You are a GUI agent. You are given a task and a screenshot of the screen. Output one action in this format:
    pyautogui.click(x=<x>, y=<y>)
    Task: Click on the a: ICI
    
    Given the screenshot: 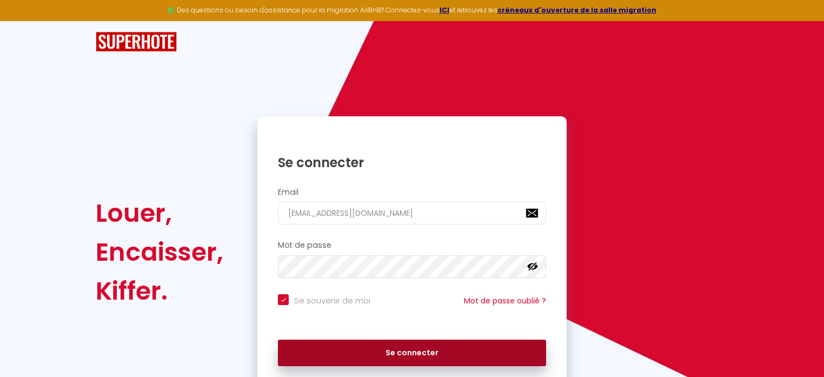 What is the action you would take?
    pyautogui.click(x=444, y=10)
    